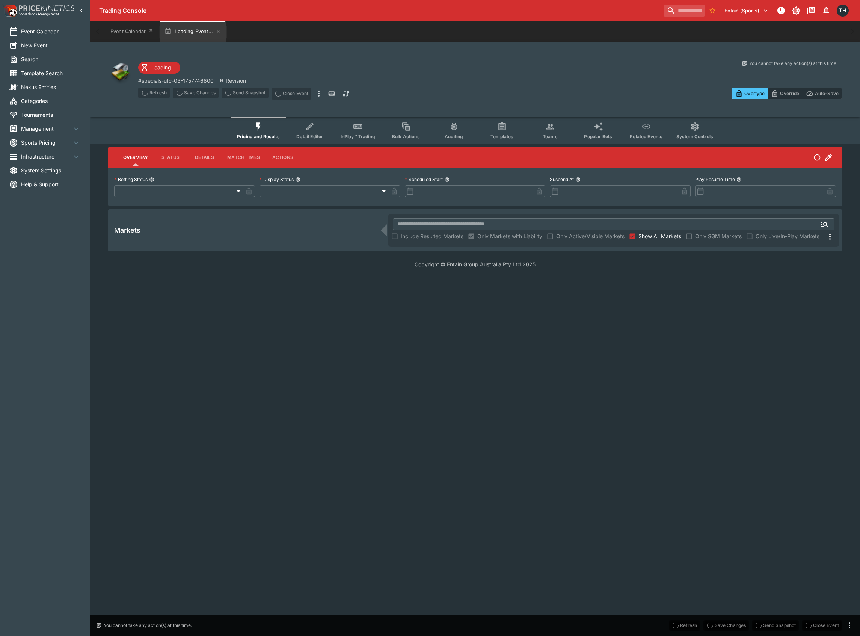 Image resolution: width=860 pixels, height=636 pixels. I want to click on img: other.png, so click(120, 72).